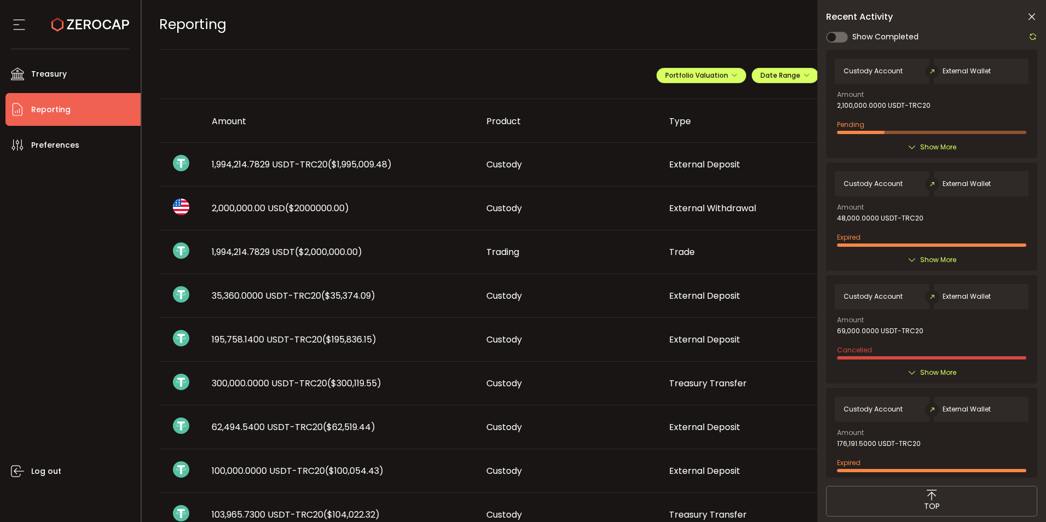 Image resolution: width=1046 pixels, height=522 pixels. What do you see at coordinates (55, 145) in the screenshot?
I see `span: Preferences` at bounding box center [55, 145].